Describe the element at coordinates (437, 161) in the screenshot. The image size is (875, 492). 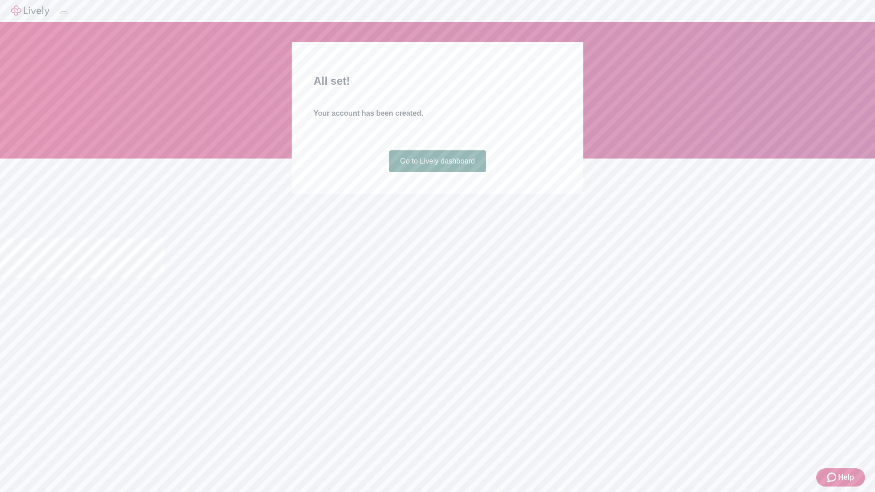
I see `a: Go to Lively dashboard` at that location.